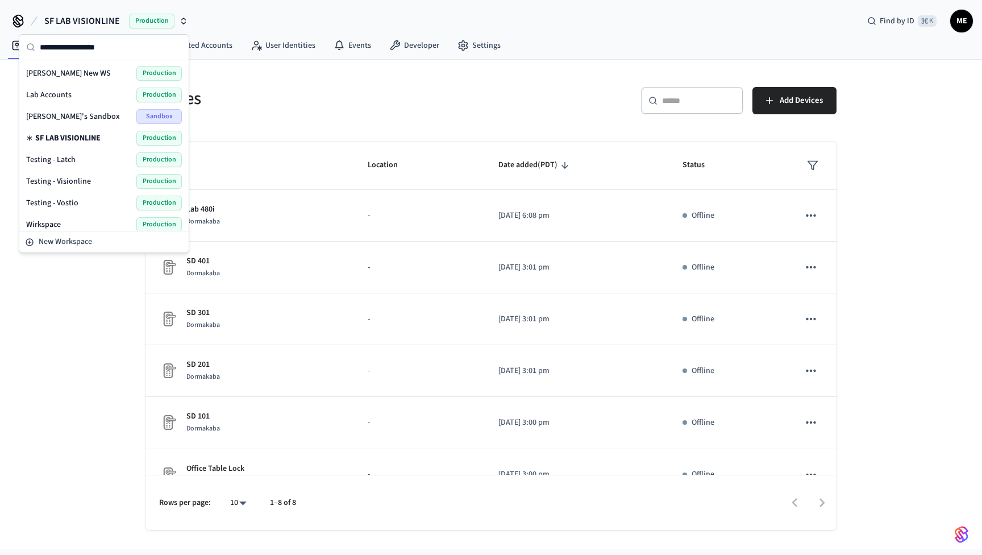 The image size is (982, 555). What do you see at coordinates (283, 45) in the screenshot?
I see `a: User Identities` at bounding box center [283, 45].